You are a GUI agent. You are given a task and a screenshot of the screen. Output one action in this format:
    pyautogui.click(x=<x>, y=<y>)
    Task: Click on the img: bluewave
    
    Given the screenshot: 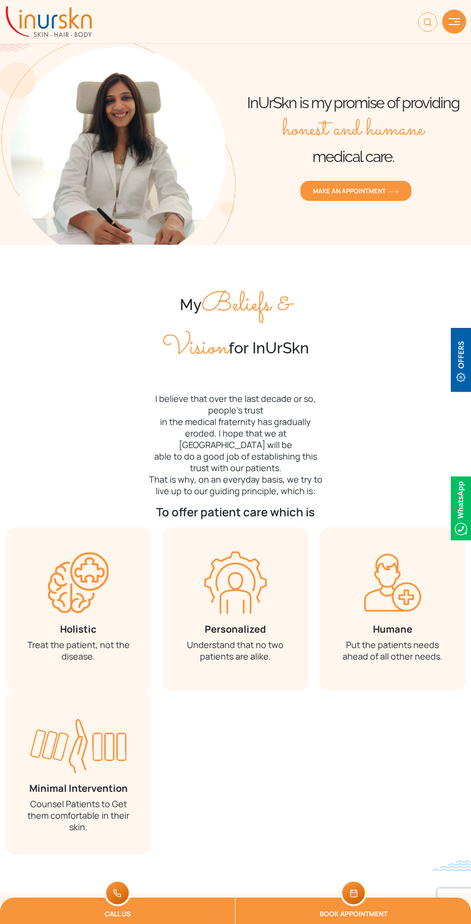 What is the action you would take?
    pyautogui.click(x=452, y=866)
    